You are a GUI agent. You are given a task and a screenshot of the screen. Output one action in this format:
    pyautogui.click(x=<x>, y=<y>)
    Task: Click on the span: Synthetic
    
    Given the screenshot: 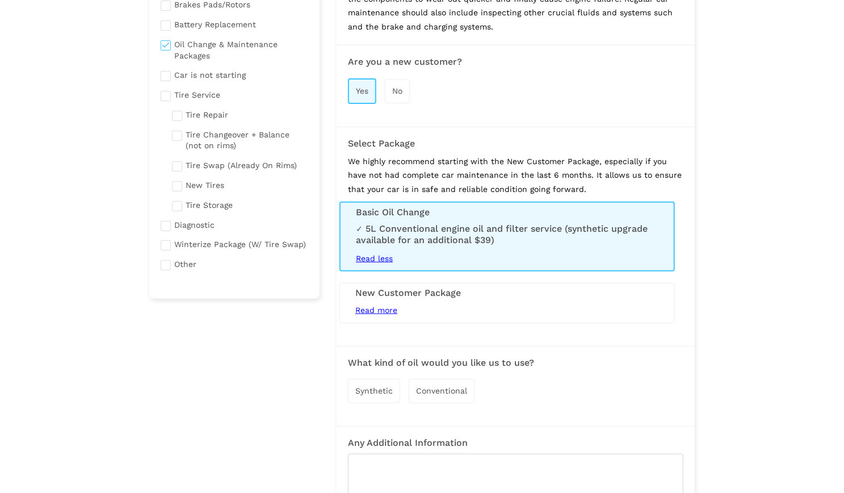 What is the action you would take?
    pyautogui.click(x=374, y=391)
    